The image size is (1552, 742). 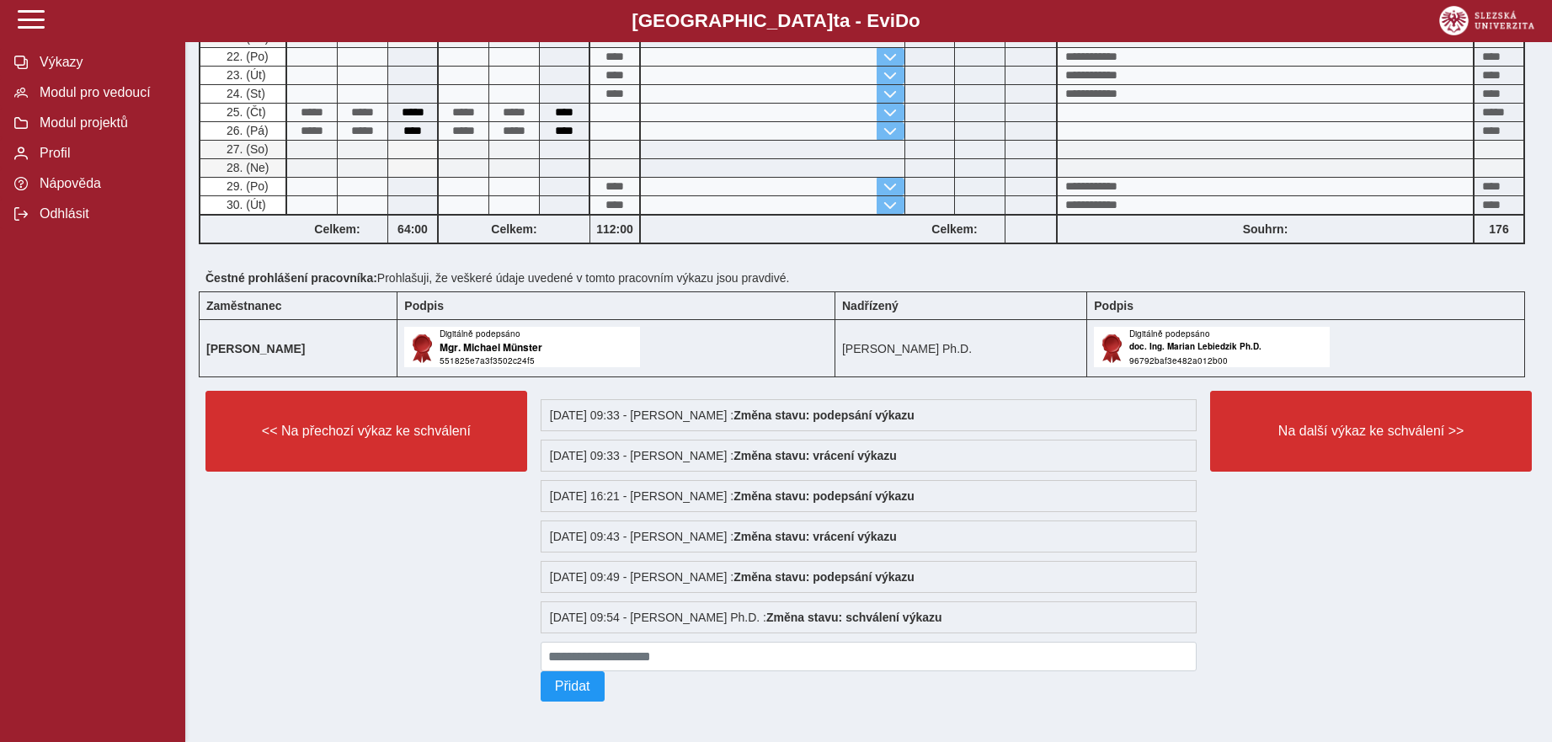 What do you see at coordinates (103, 184) in the screenshot?
I see `span: Nápověda` at bounding box center [103, 184].